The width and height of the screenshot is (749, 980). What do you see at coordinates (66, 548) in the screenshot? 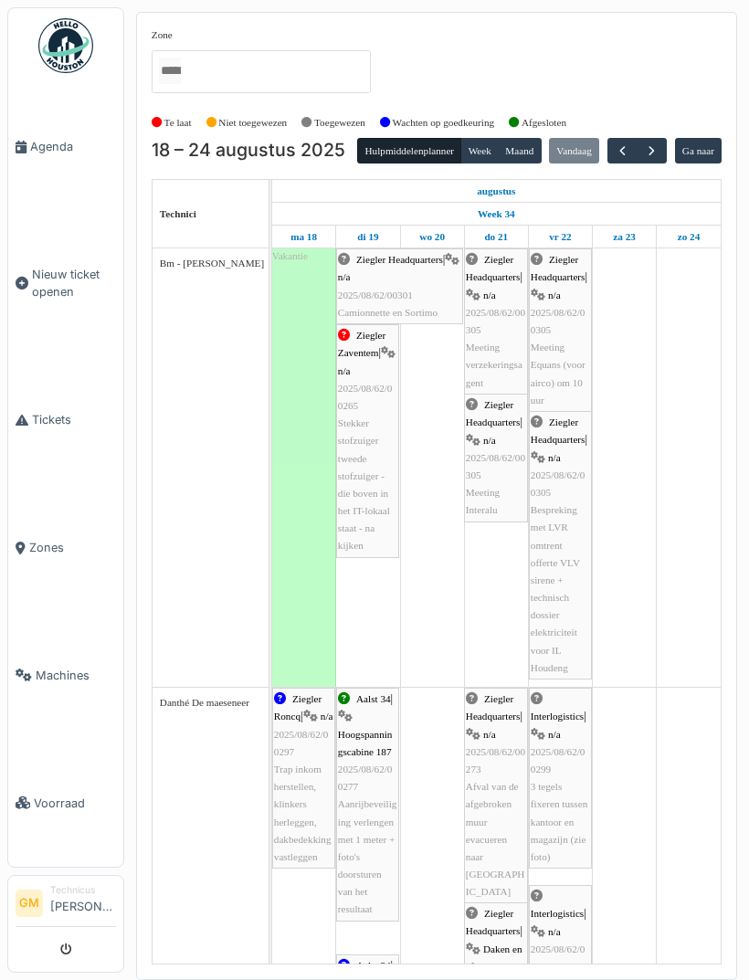
I see `a: Zones` at bounding box center [66, 548].